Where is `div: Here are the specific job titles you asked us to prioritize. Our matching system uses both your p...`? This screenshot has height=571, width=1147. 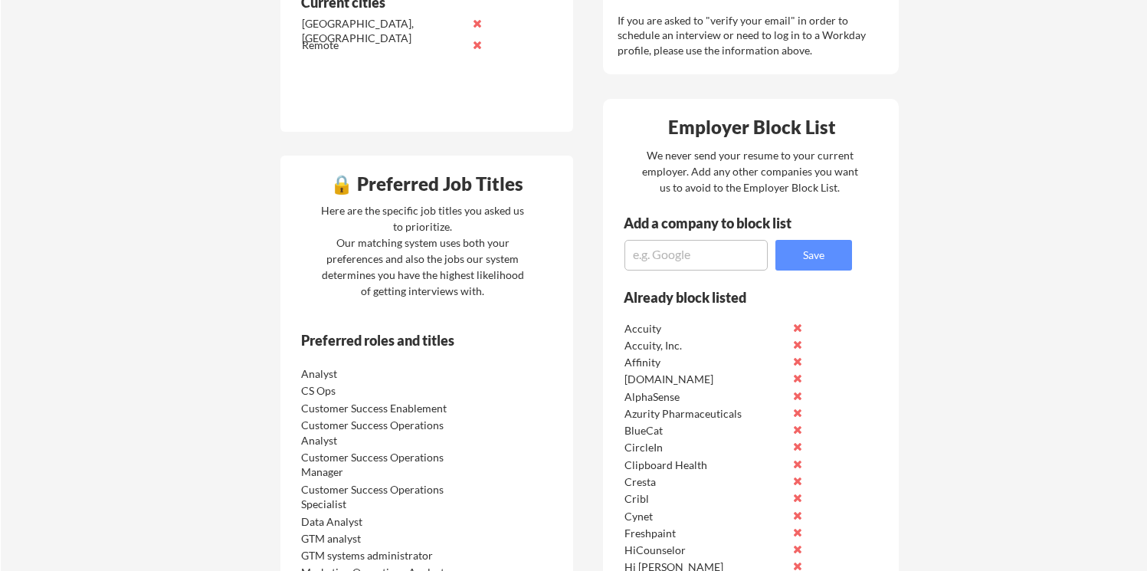 div: Here are the specific job titles you asked us to prioritize. Our matching system uses both your p... is located at coordinates (422, 250).